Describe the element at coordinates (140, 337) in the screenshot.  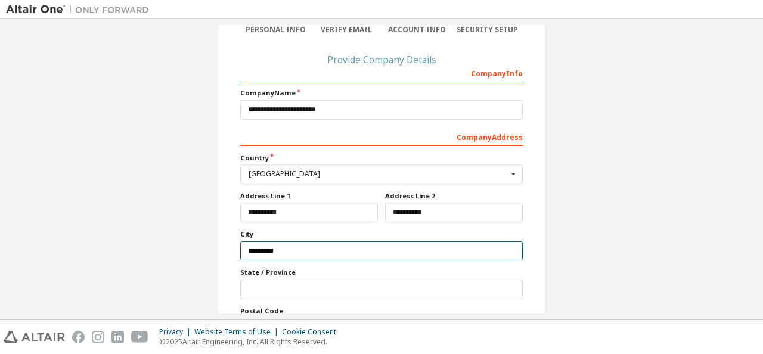
I see `img: youtube.svg` at that location.